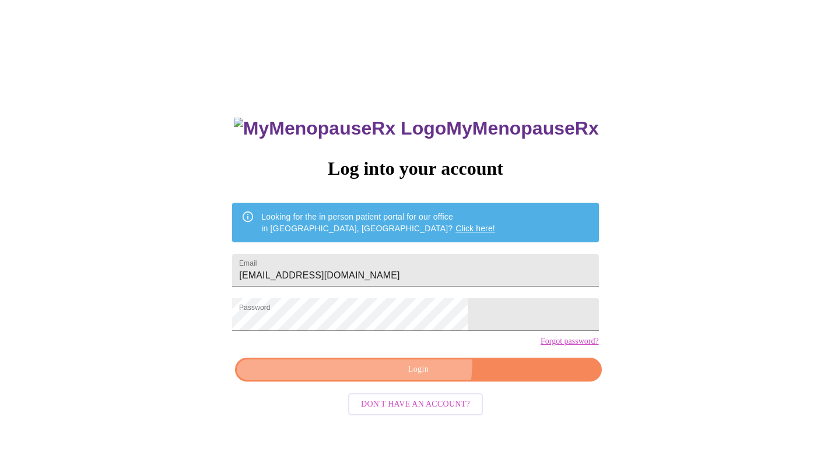 The width and height of the screenshot is (831, 473). I want to click on span: Login, so click(418, 370).